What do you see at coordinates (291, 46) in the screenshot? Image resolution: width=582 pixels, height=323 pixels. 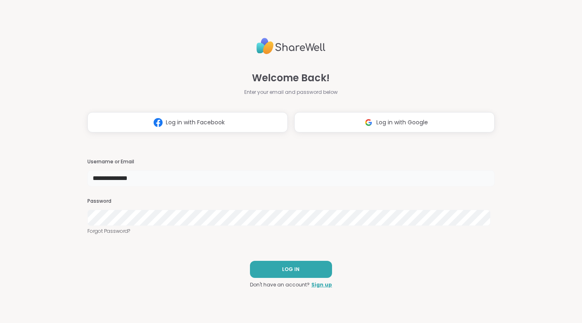 I see `img: ShareWell Logo` at bounding box center [291, 46].